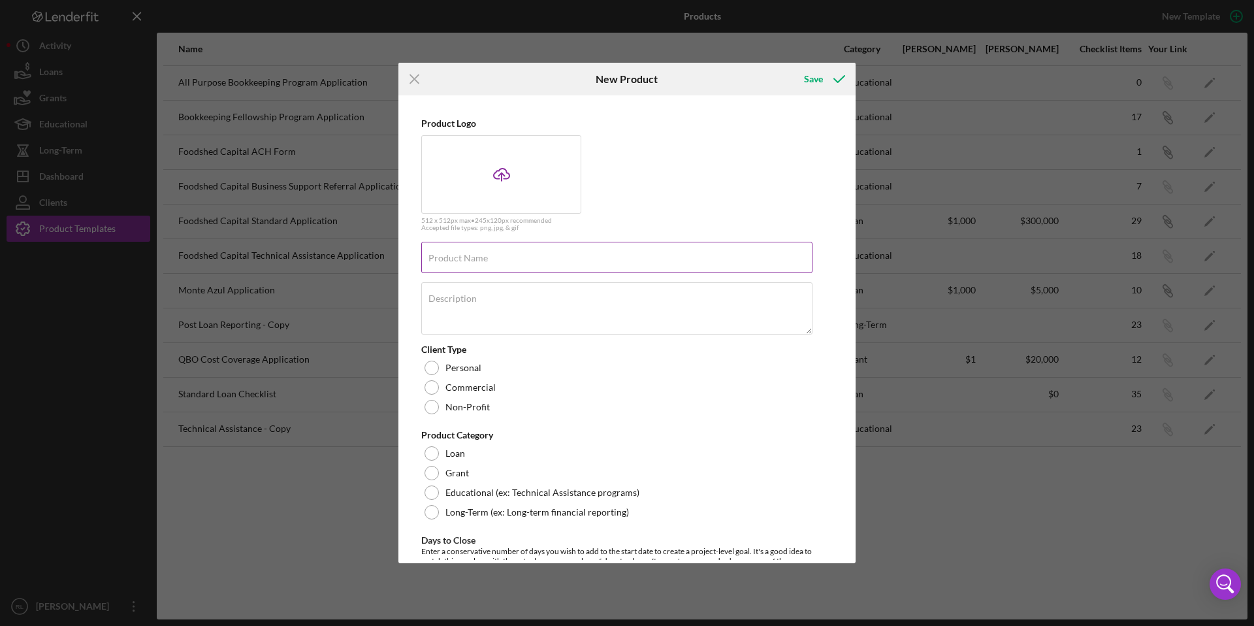 The image size is (1254, 626). Describe the element at coordinates (537, 512) in the screenshot. I see `label: Long-Term (ex: Long-term financial reporting)` at that location.